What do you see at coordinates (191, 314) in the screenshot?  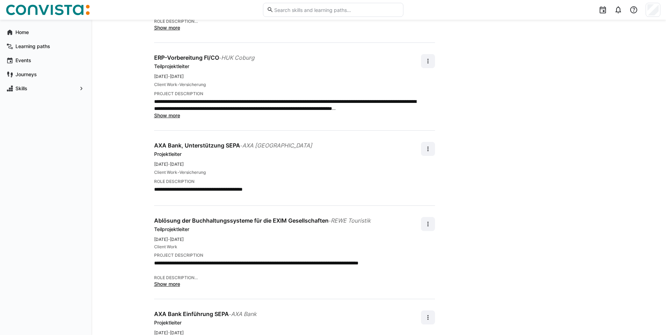 I see `span: AXA Bank Einführung SEPA` at bounding box center [191, 314].